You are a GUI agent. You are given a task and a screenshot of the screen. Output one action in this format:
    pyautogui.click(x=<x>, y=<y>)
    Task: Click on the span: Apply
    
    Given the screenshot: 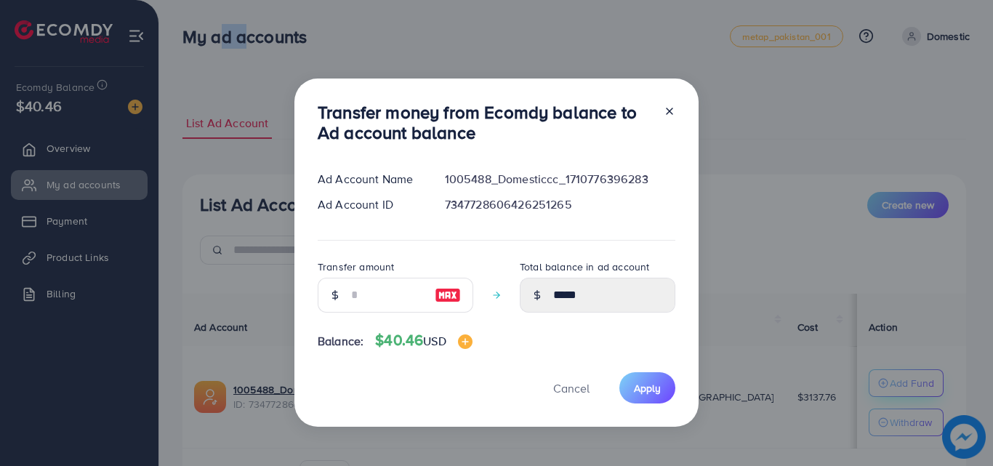 What is the action you would take?
    pyautogui.click(x=647, y=388)
    